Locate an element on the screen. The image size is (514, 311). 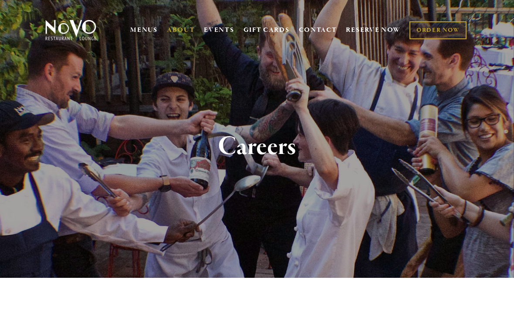
a: ORDER NOW is located at coordinates (438, 30).